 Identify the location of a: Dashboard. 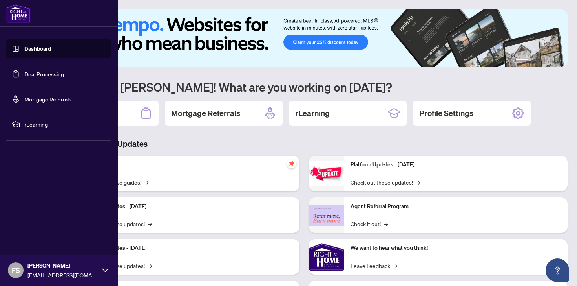
(38, 49).